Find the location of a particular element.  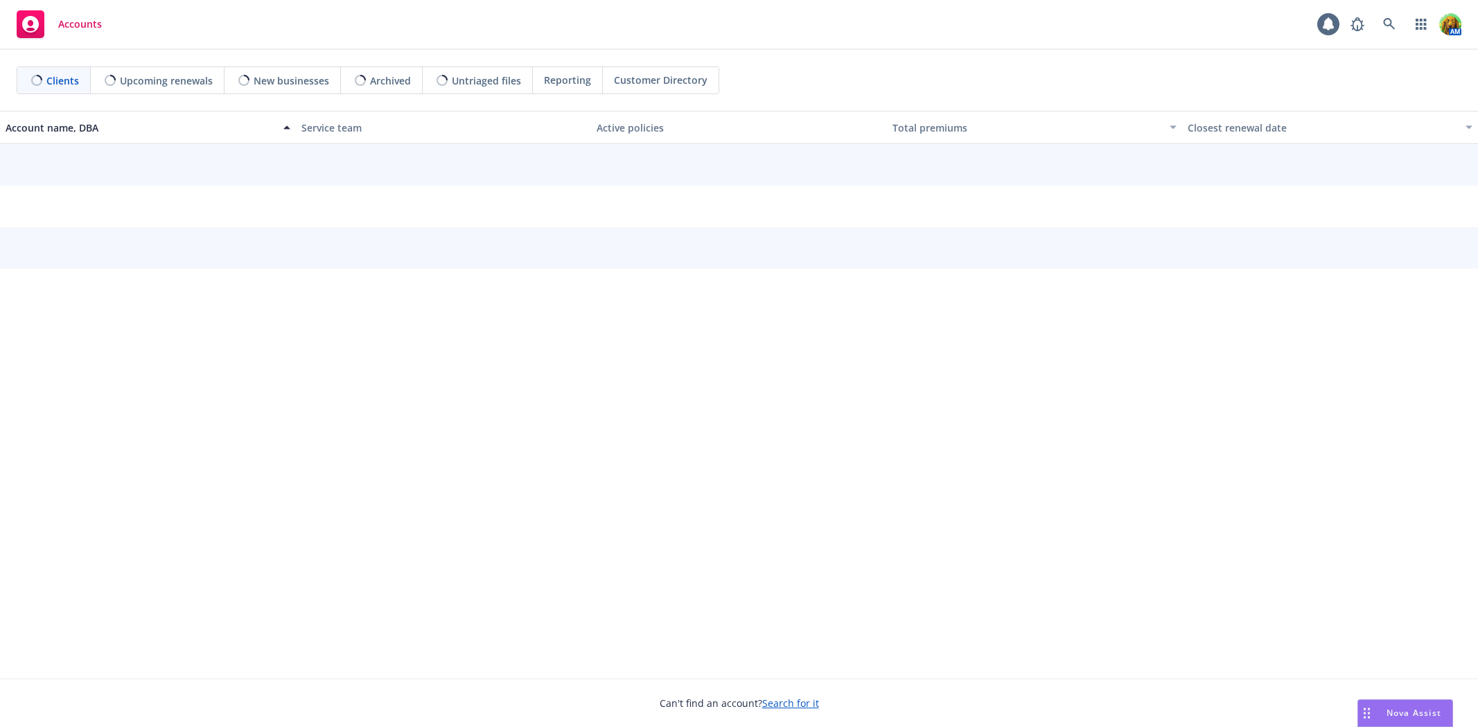

button: Nova Assist is located at coordinates (1405, 714).